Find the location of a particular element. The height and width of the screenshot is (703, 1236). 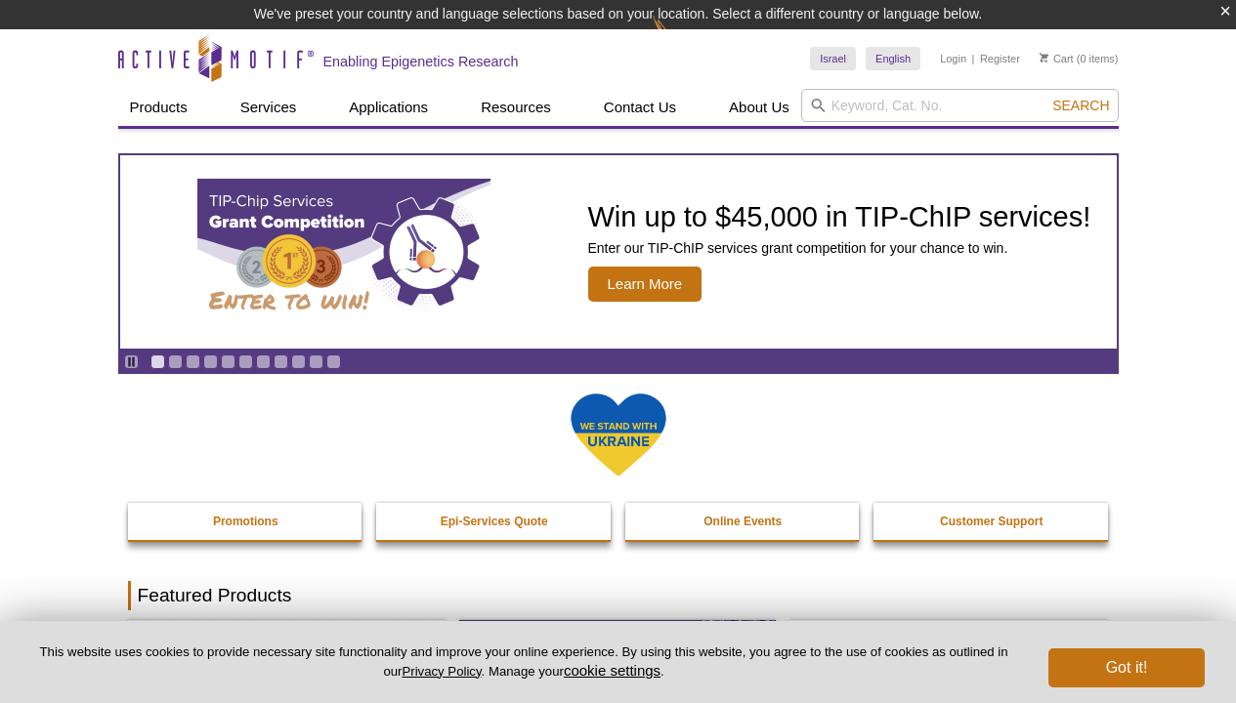

a: Privacy Policy is located at coordinates (441, 671).